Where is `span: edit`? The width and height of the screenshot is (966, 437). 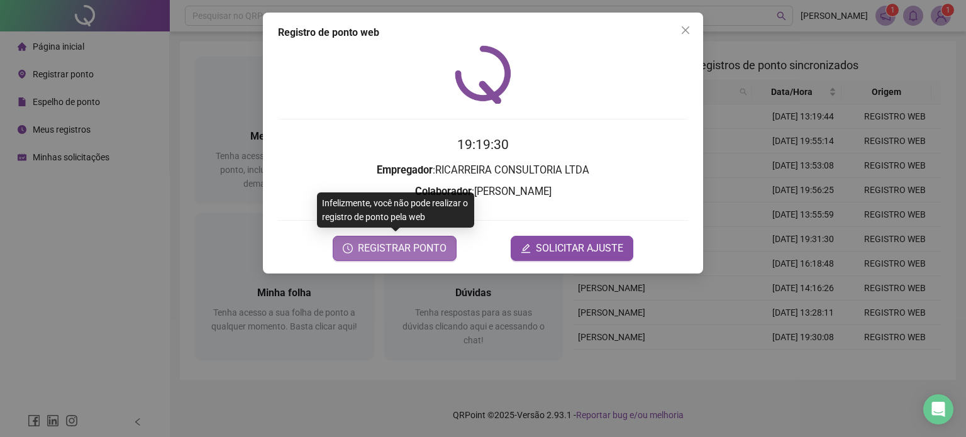 span: edit is located at coordinates (526, 248).